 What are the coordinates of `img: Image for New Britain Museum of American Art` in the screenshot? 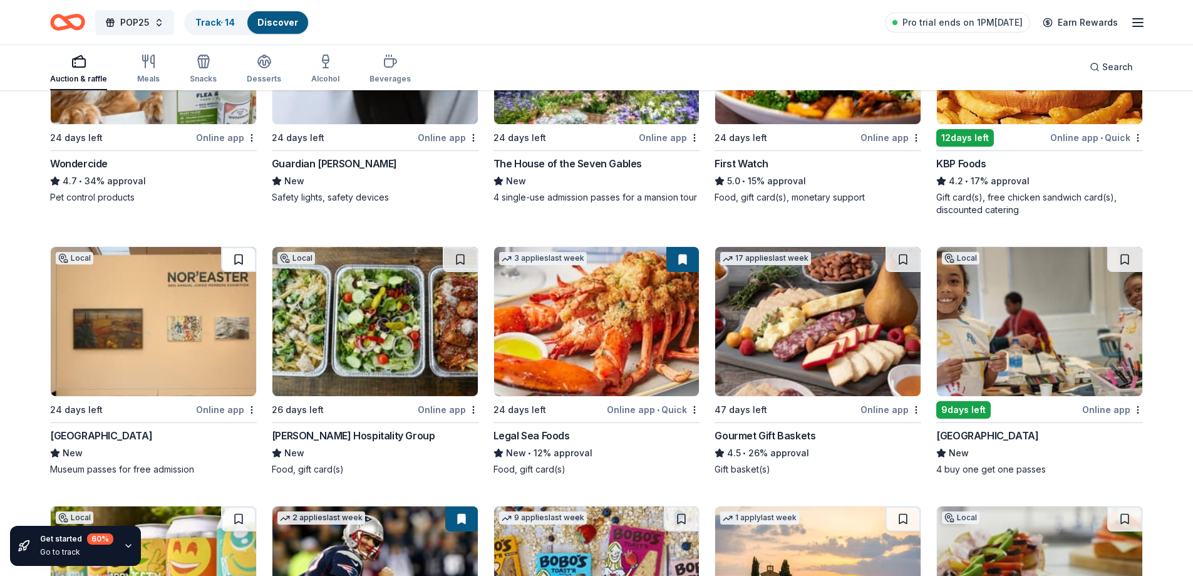 It's located at (153, 321).